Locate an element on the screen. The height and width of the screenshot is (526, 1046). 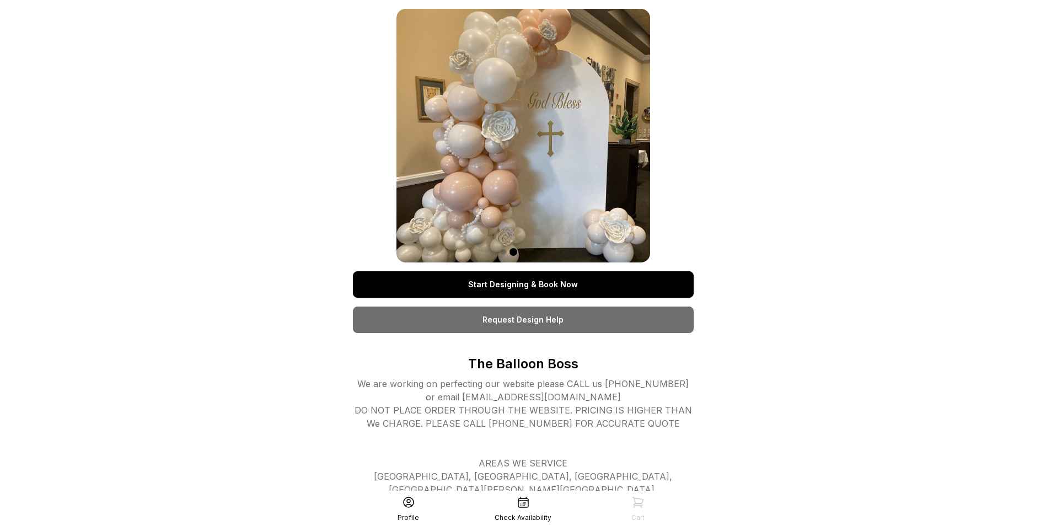
div: Cart is located at coordinates (638, 518).